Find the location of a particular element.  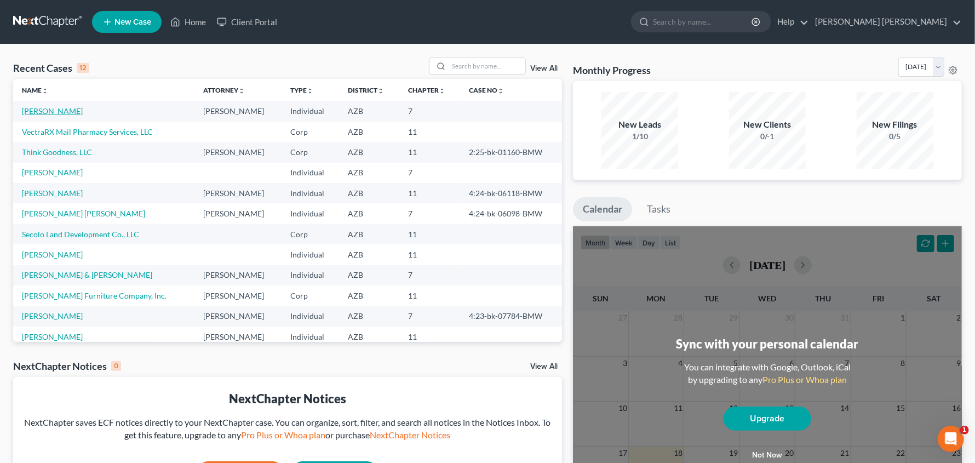

span: 1 is located at coordinates (964, 430).